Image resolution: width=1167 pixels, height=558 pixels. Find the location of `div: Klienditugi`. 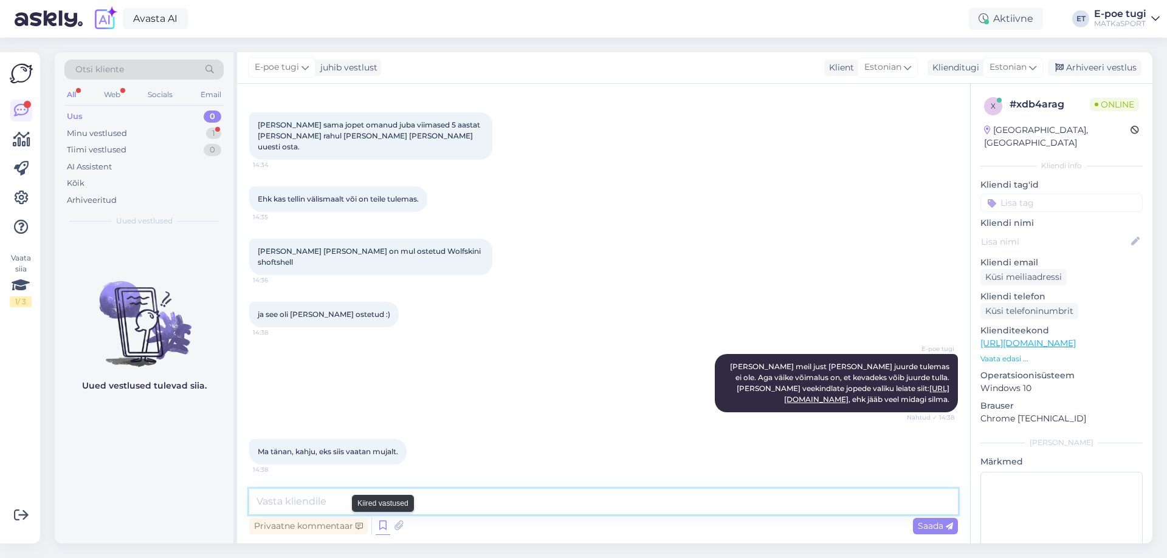

div: Klienditugi is located at coordinates (953, 67).